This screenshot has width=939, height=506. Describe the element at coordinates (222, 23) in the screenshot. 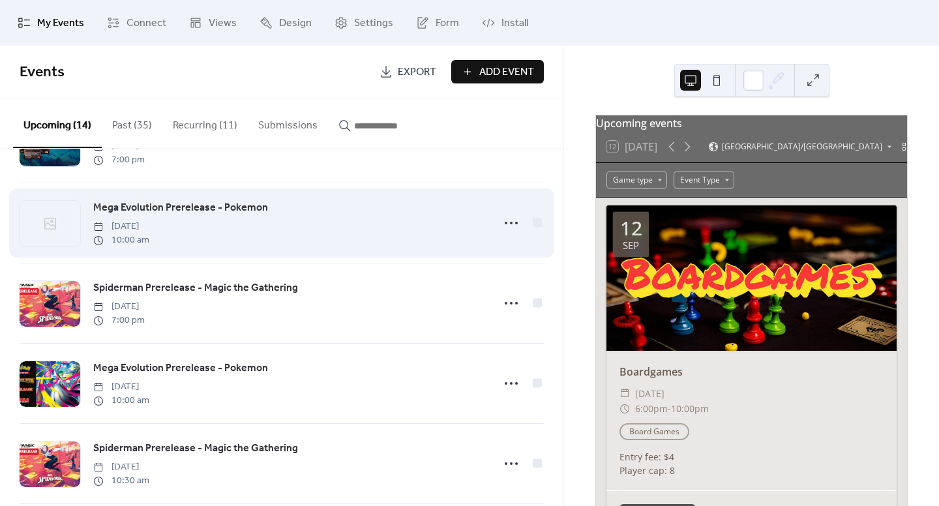

I see `span: Views` at that location.